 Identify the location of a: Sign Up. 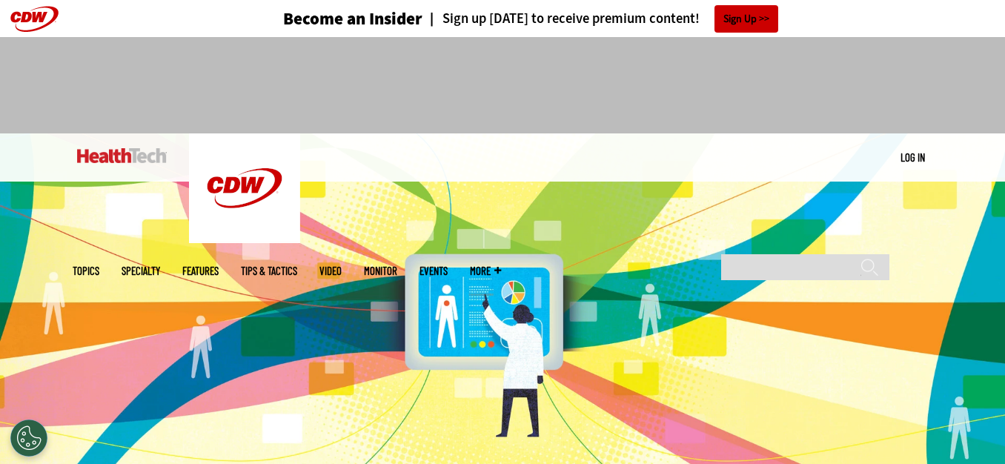
(746, 19).